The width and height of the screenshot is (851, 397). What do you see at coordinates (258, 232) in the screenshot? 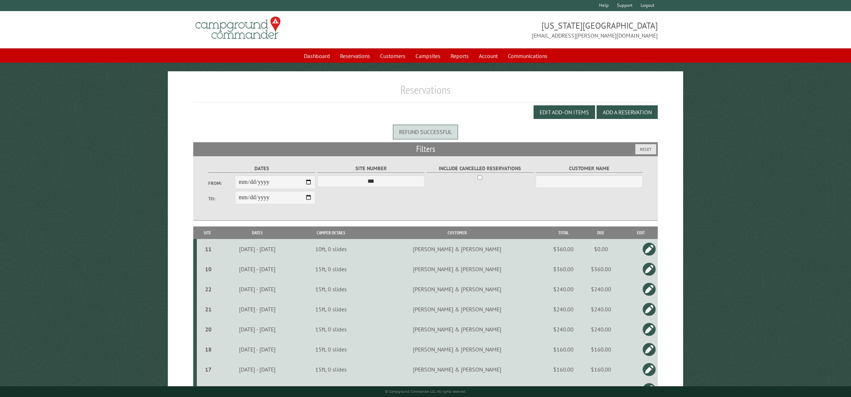
I see `th: Dates` at bounding box center [258, 232].